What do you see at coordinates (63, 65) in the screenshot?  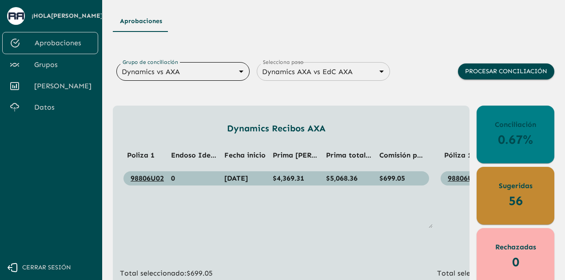 I see `span: Grupos` at bounding box center [63, 65].